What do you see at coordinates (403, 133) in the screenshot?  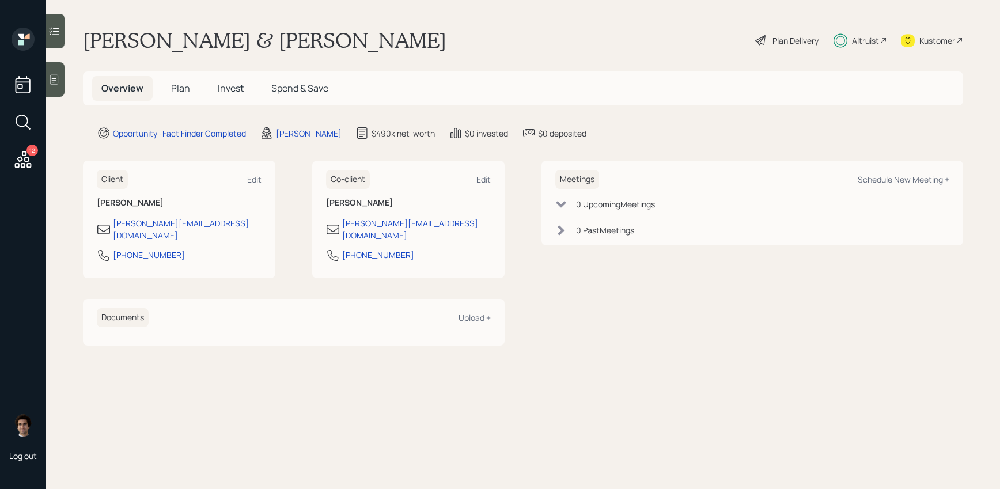 I see `div: $490k net-worth` at bounding box center [403, 133].